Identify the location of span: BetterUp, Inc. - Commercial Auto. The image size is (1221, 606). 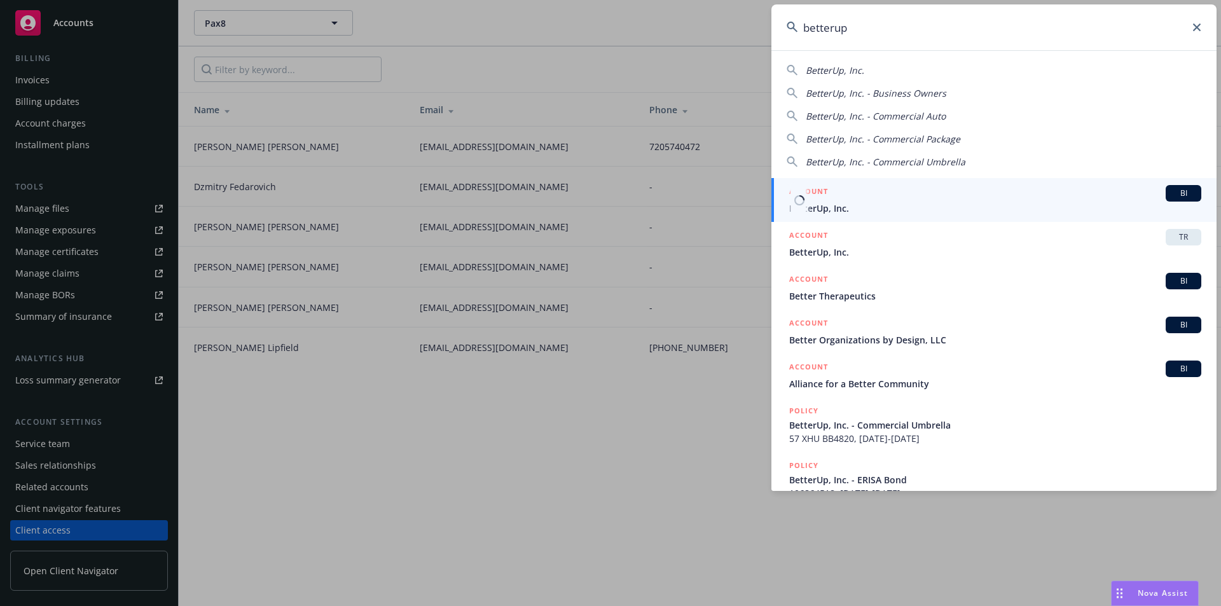
(875, 116).